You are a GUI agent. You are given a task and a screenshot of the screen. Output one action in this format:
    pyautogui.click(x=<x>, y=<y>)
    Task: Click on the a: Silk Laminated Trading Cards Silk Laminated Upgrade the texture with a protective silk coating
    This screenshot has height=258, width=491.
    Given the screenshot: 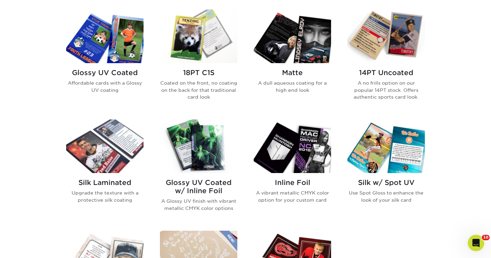 What is the action you would take?
    pyautogui.click(x=105, y=171)
    